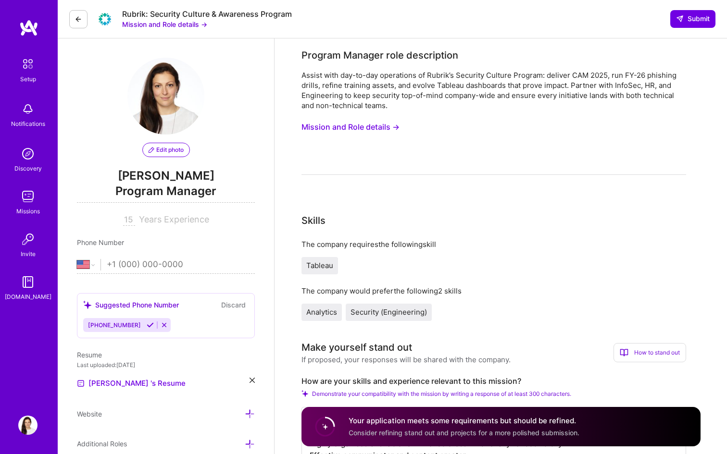  What do you see at coordinates (233, 305) in the screenshot?
I see `button: Discard` at bounding box center [233, 305].